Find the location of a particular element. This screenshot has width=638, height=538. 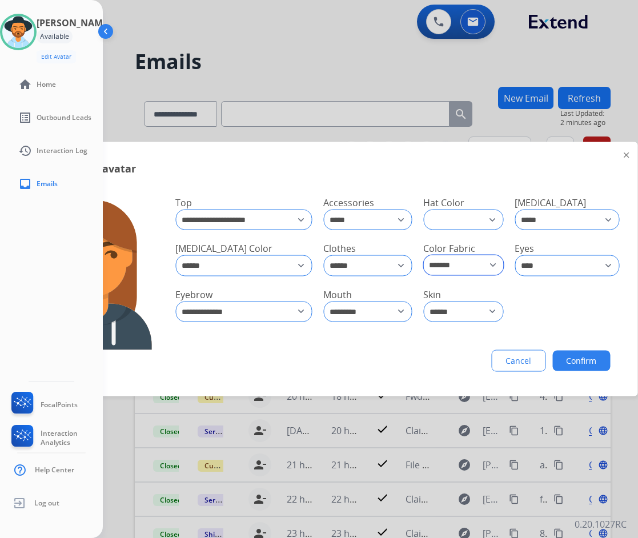

img: close-button is located at coordinates (626, 155).